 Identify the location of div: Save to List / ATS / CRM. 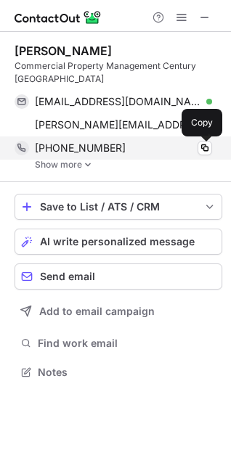
(118, 207).